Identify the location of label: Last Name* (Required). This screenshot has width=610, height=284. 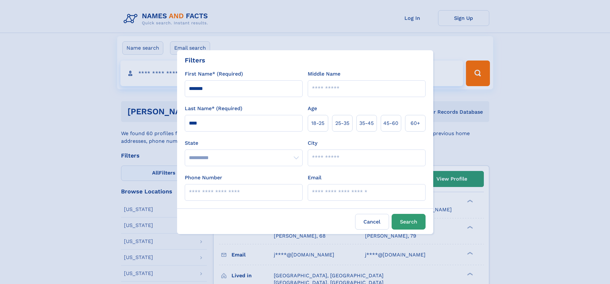
(213, 108).